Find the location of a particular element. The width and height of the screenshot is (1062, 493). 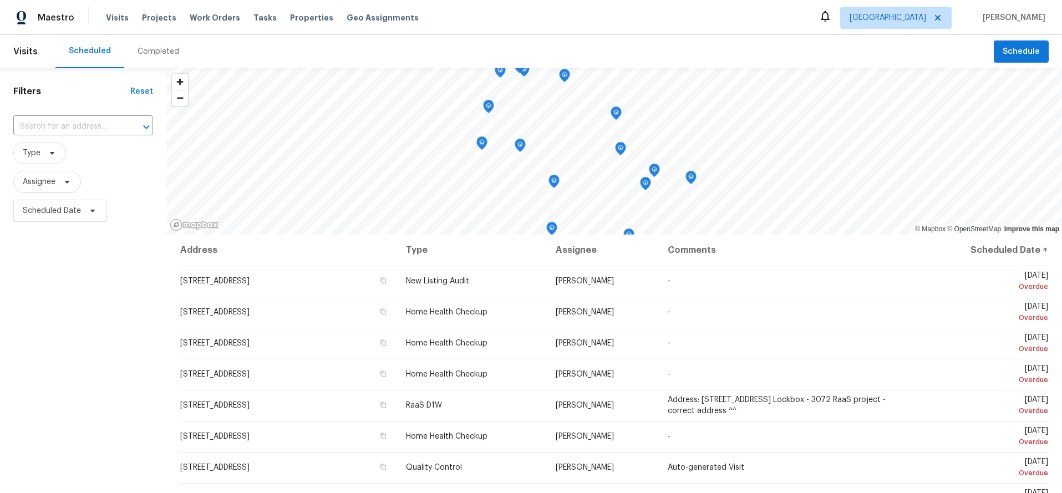

span: RaaS D1W is located at coordinates (424, 406).